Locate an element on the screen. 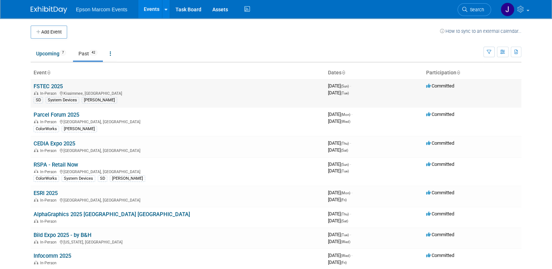 The image size is (552, 269). span: 42 is located at coordinates (93, 53).